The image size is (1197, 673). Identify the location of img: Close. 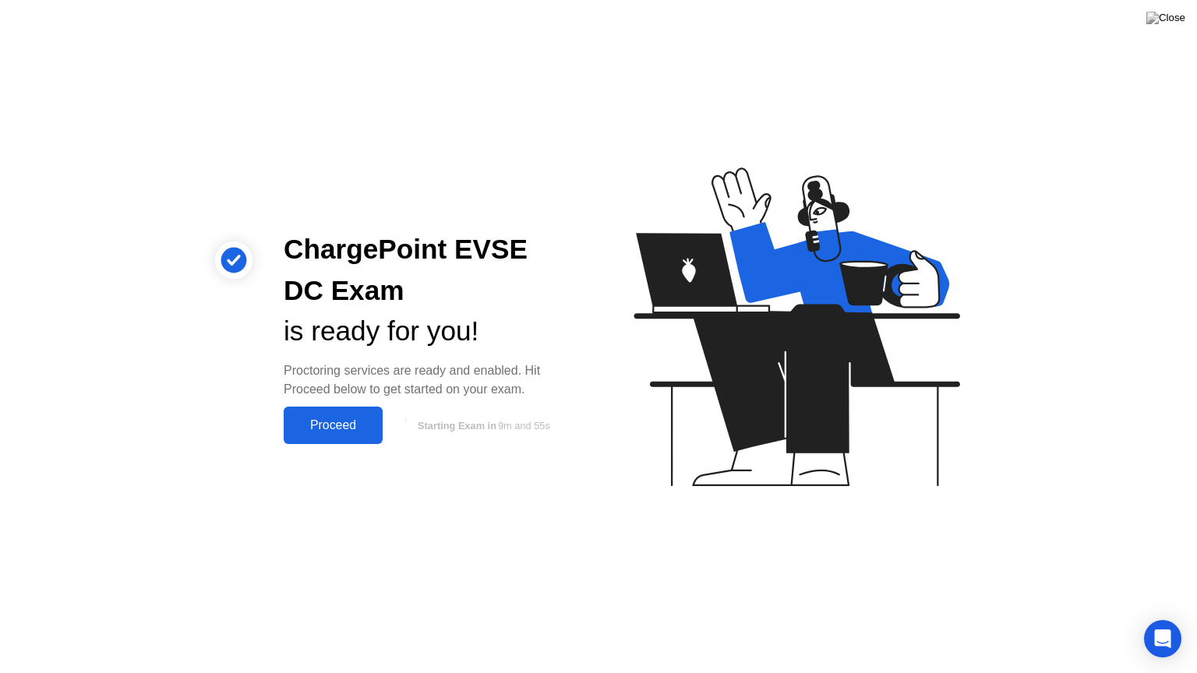
(1166, 18).